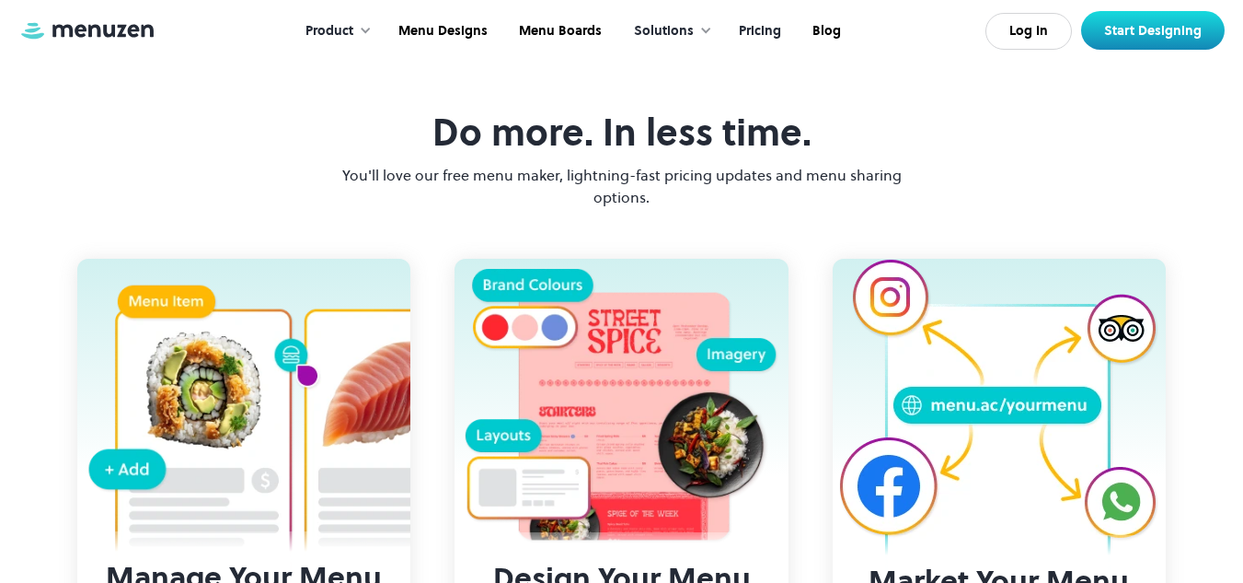 This screenshot has height=583, width=1243. Describe the element at coordinates (559, 31) in the screenshot. I see `a: Menu Boards` at that location.